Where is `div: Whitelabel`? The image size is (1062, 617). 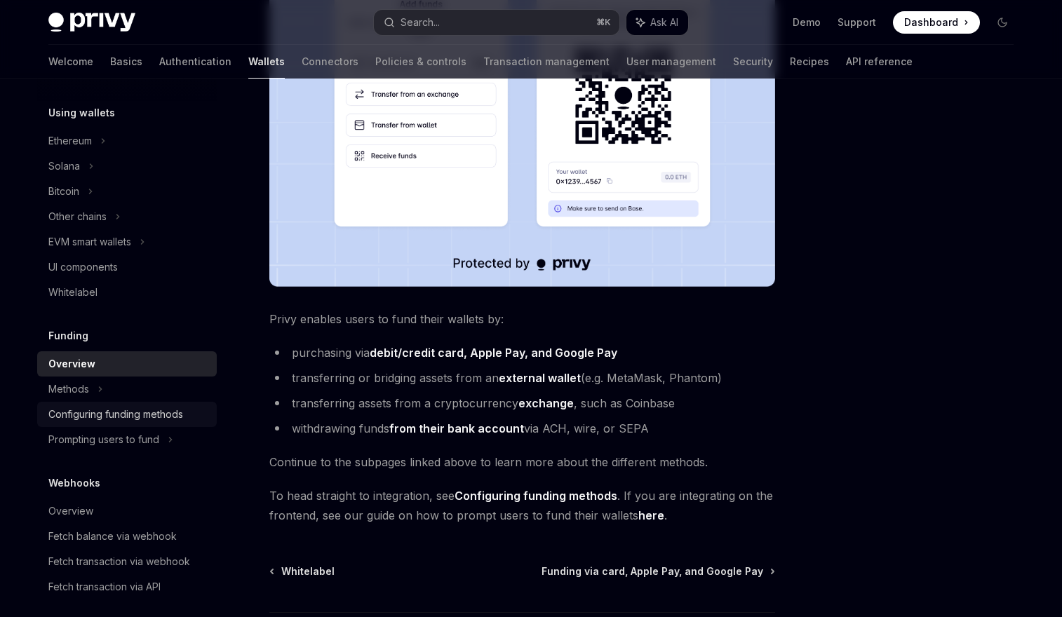 div: Whitelabel is located at coordinates (73, 292).